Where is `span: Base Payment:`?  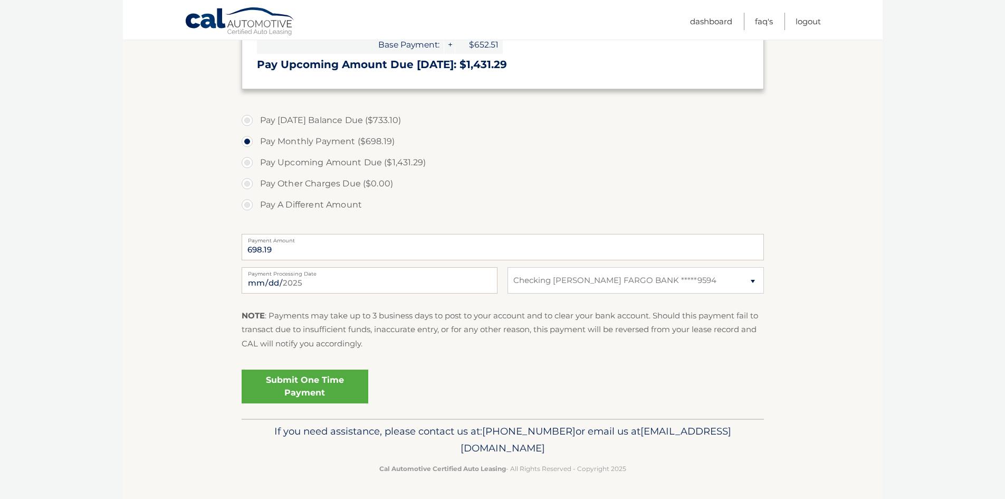
span: Base Payment: is located at coordinates (350, 44).